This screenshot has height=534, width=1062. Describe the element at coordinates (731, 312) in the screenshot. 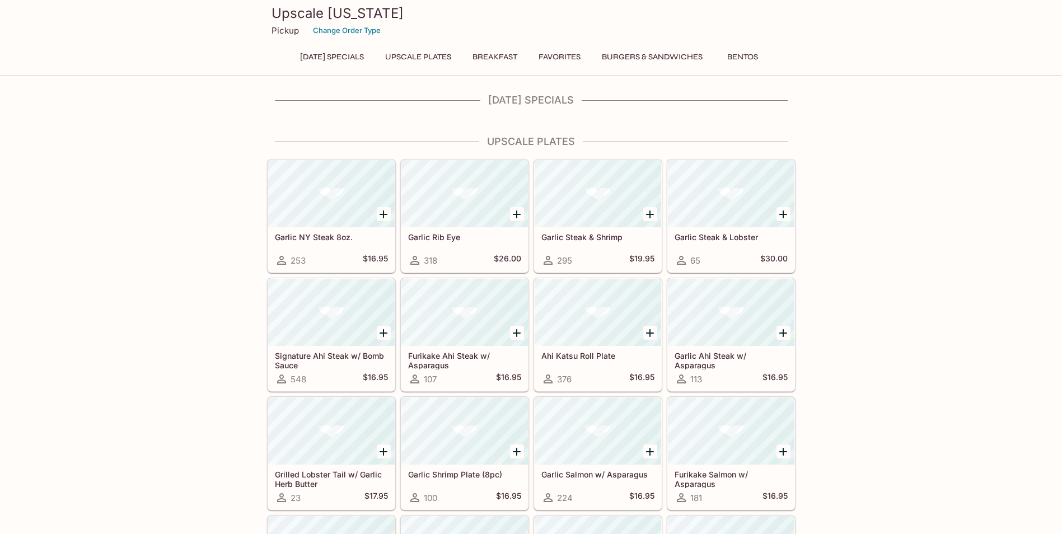

I see `div: Garlic Ahi Steak w/ Asparagus` at that location.